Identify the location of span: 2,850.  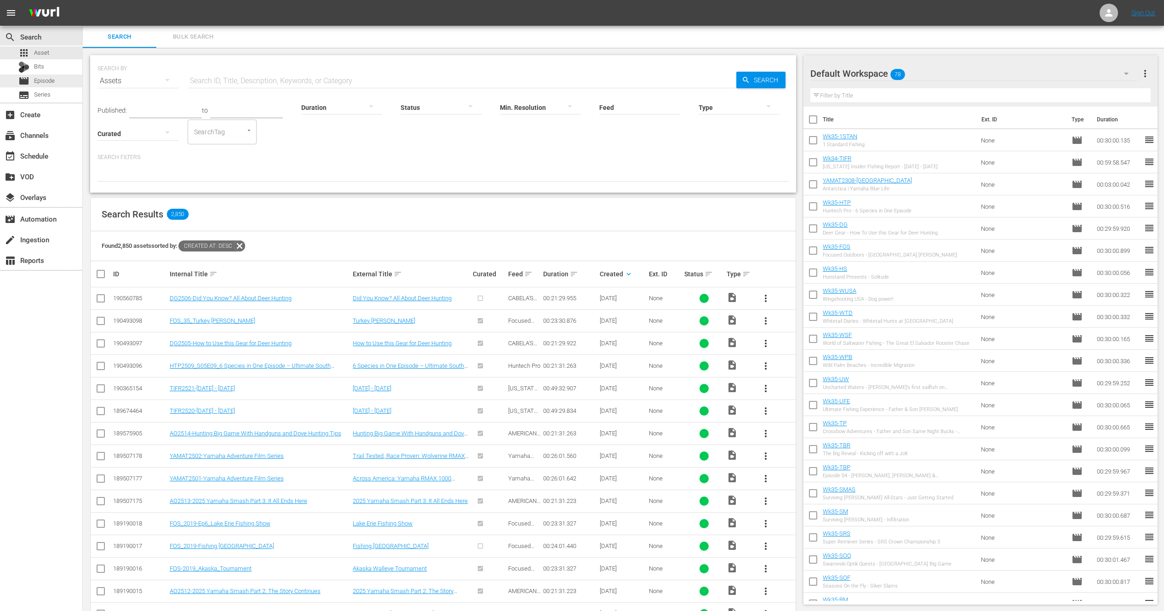
(178, 214).